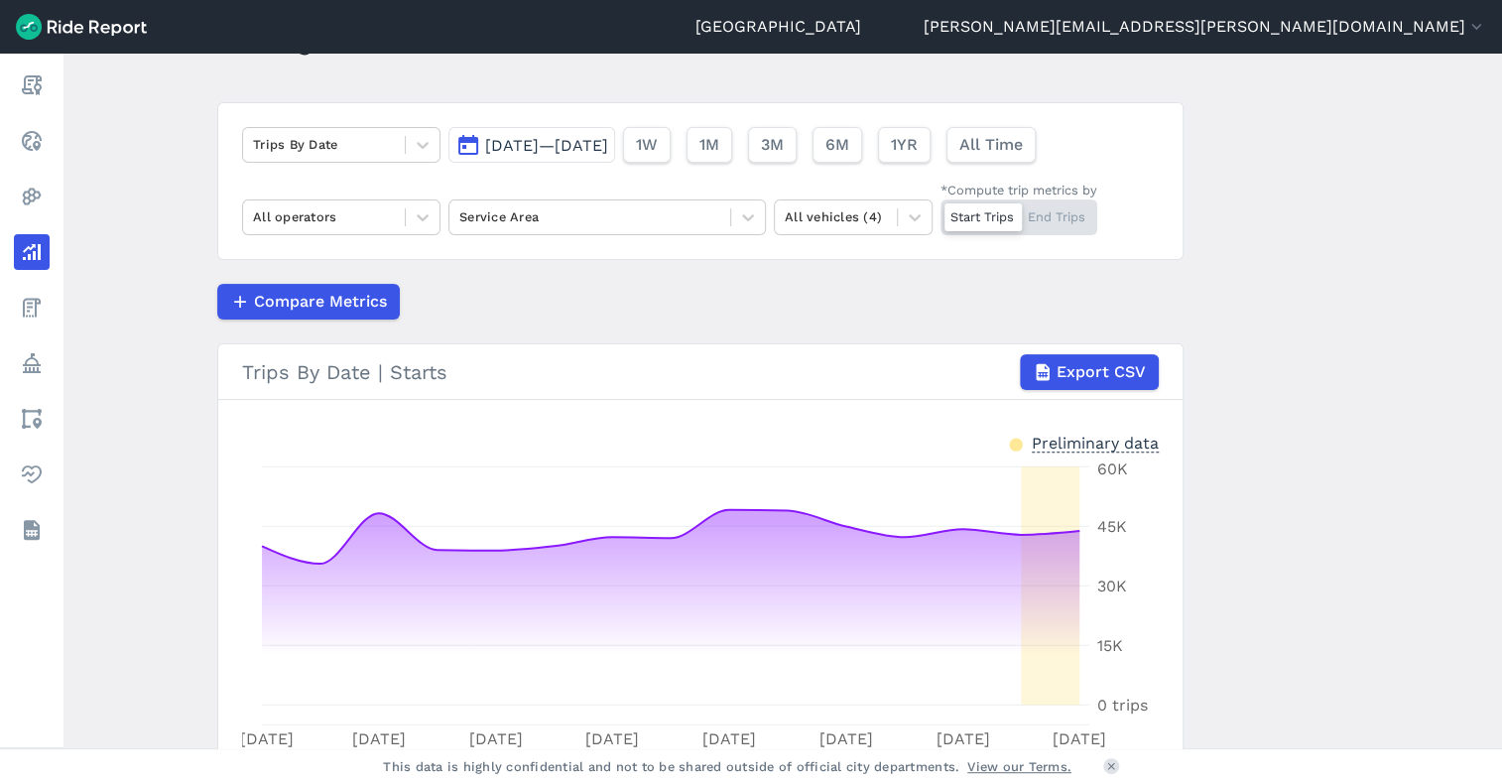  Describe the element at coordinates (904, 145) in the screenshot. I see `button: 1YR` at that location.